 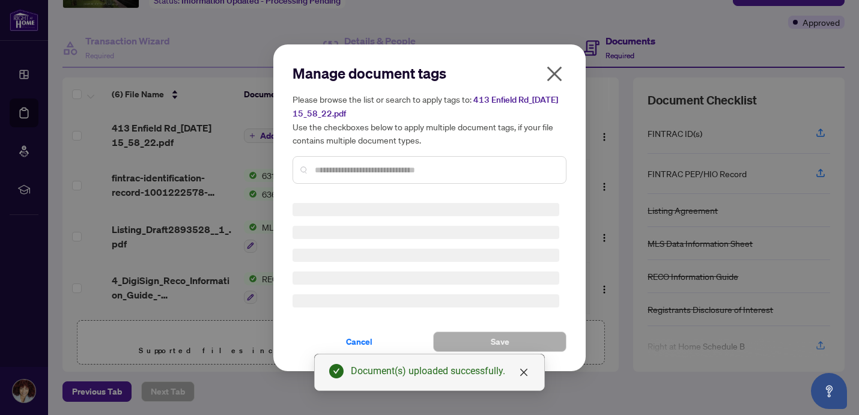 What do you see at coordinates (429, 73) in the screenshot?
I see `h2: Manage document tags` at bounding box center [429, 73].